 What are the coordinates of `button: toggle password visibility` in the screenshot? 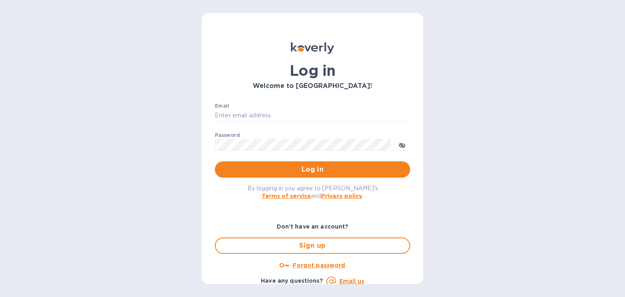 It's located at (402, 144).